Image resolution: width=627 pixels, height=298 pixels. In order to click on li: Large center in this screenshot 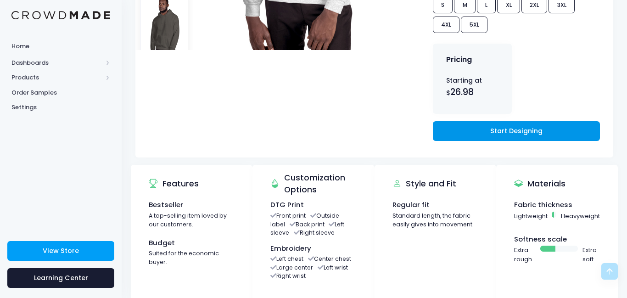, I will do `click(292, 267)`.